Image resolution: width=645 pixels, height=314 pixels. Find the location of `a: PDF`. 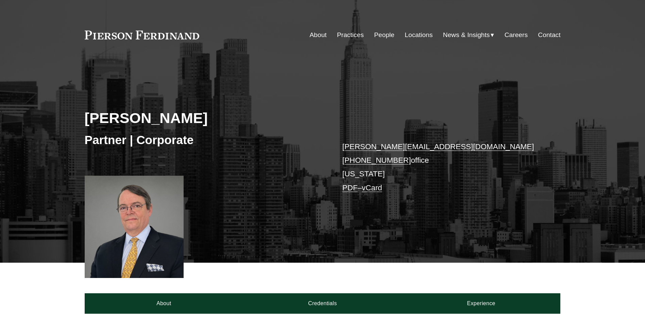

a: PDF is located at coordinates (350, 188).